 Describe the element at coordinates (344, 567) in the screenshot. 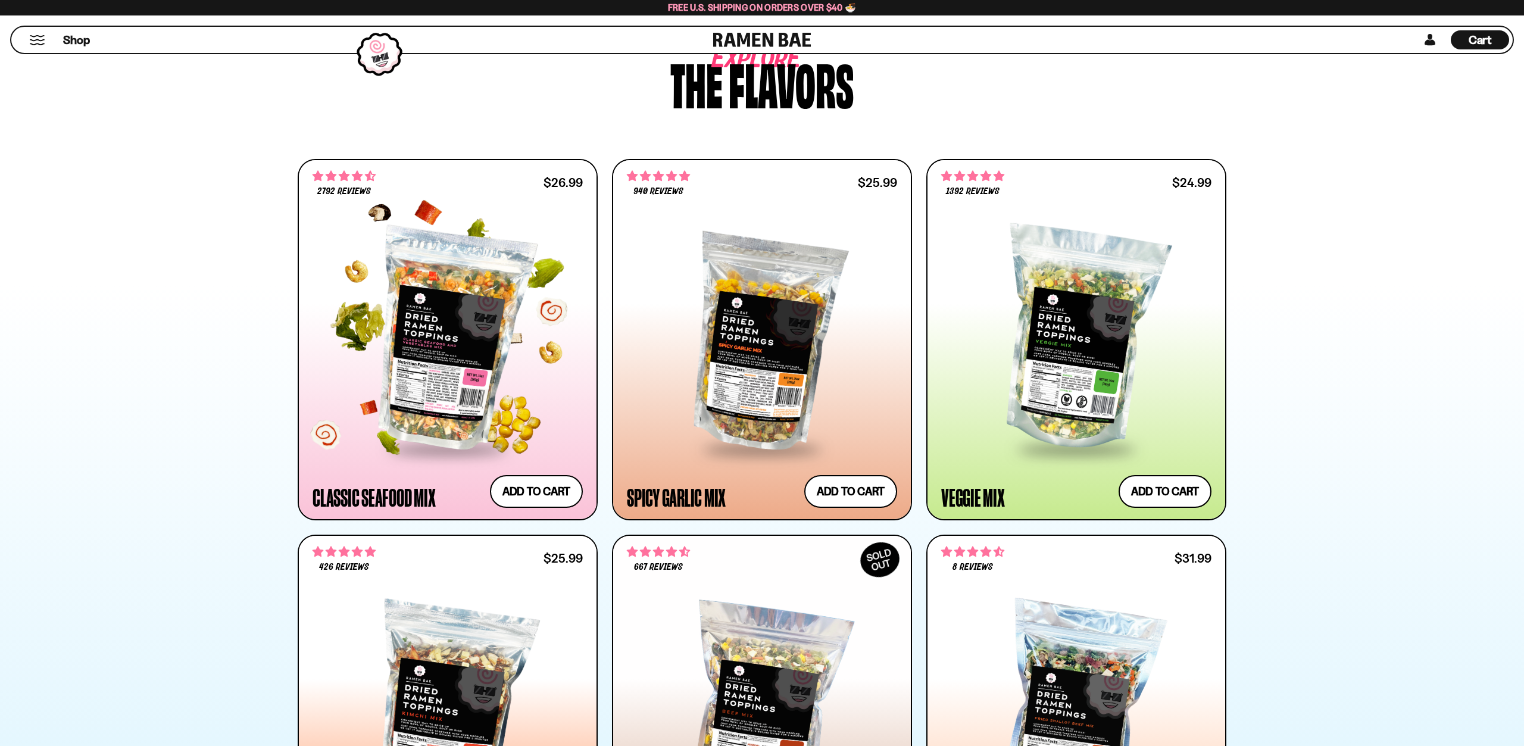

I see `span: 426 reviews` at that location.